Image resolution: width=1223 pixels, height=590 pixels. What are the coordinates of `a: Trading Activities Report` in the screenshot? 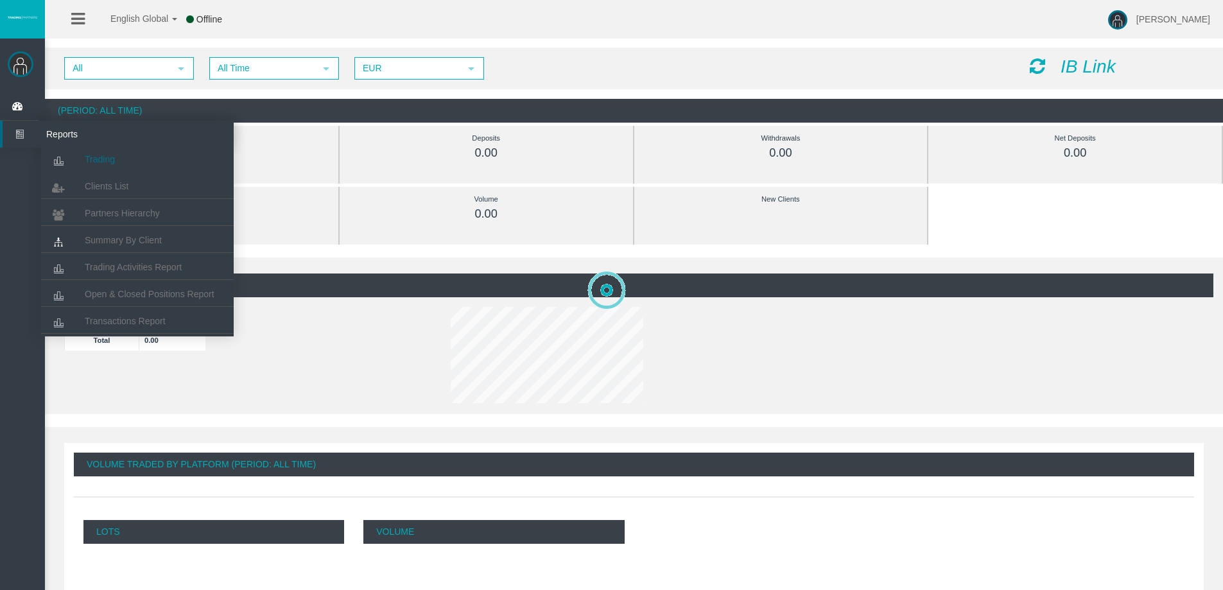 It's located at (137, 267).